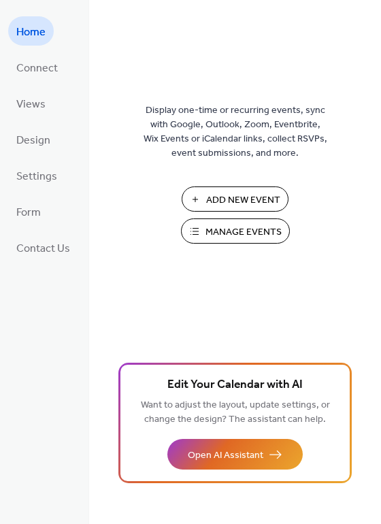  I want to click on span: Add New Event, so click(243, 200).